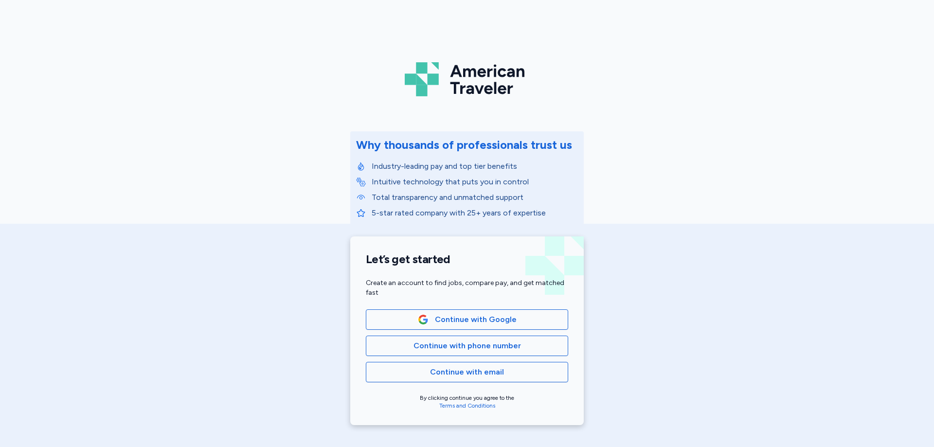 This screenshot has height=447, width=934. What do you see at coordinates (467, 406) in the screenshot?
I see `a: Terms and Conditions` at bounding box center [467, 406].